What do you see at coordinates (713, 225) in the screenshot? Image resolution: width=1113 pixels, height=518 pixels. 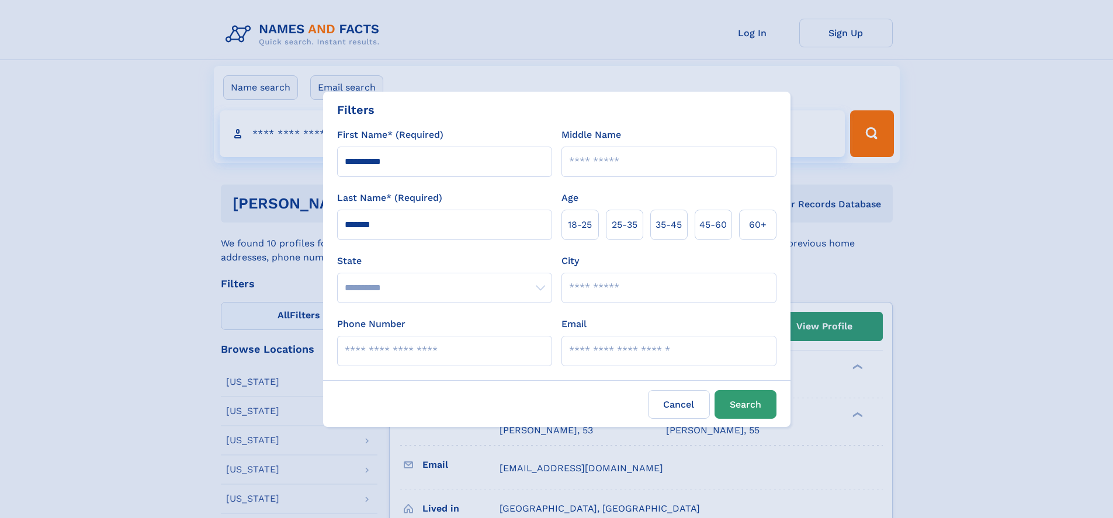 I see `span: 45‑60` at bounding box center [713, 225].